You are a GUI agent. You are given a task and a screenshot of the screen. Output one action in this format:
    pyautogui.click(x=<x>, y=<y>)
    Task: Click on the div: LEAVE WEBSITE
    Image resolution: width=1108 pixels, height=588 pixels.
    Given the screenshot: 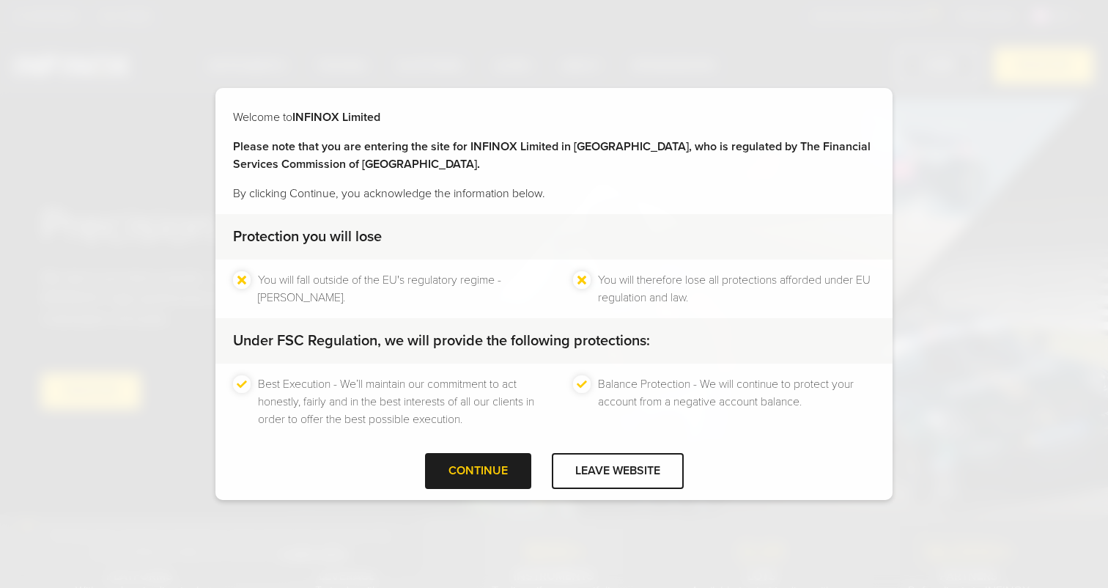 What is the action you would take?
    pyautogui.click(x=618, y=471)
    